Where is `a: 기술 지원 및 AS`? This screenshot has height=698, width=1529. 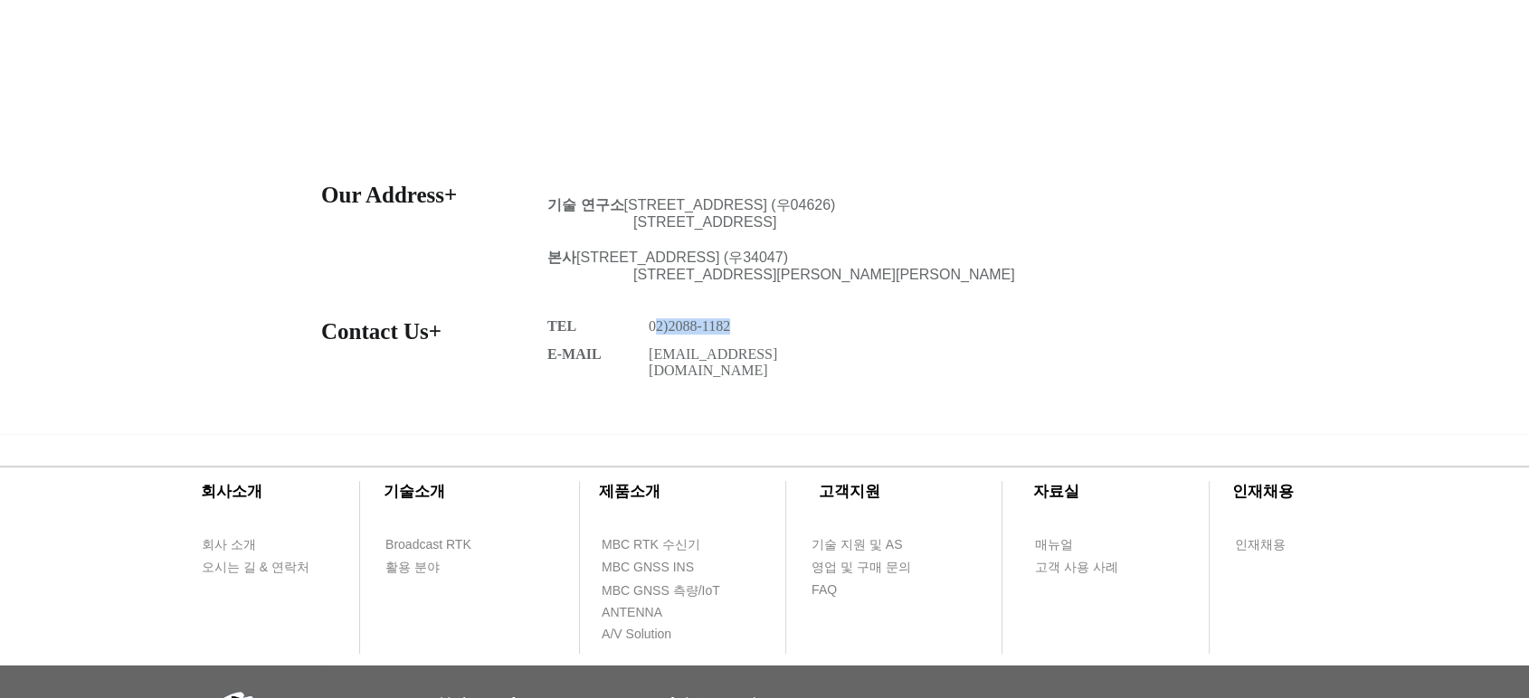 a: 기술 지원 및 AS is located at coordinates (878, 545).